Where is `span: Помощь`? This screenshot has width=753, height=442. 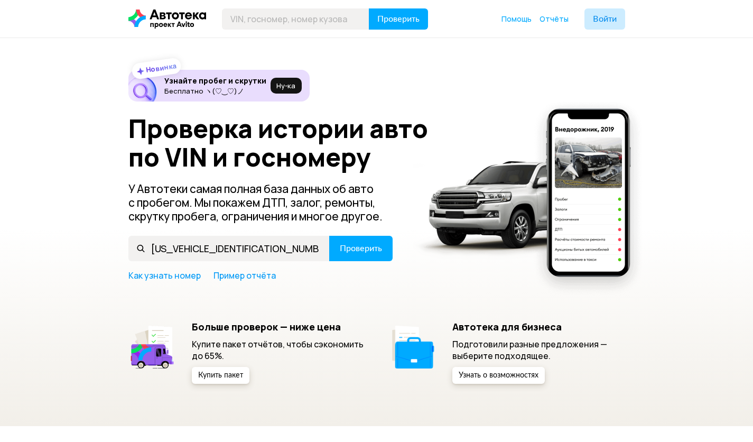
span: Помощь is located at coordinates (516, 18).